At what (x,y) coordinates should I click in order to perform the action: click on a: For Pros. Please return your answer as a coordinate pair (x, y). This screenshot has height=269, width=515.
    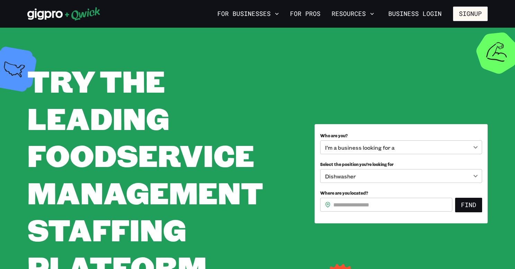
    Looking at the image, I should click on (305, 14).